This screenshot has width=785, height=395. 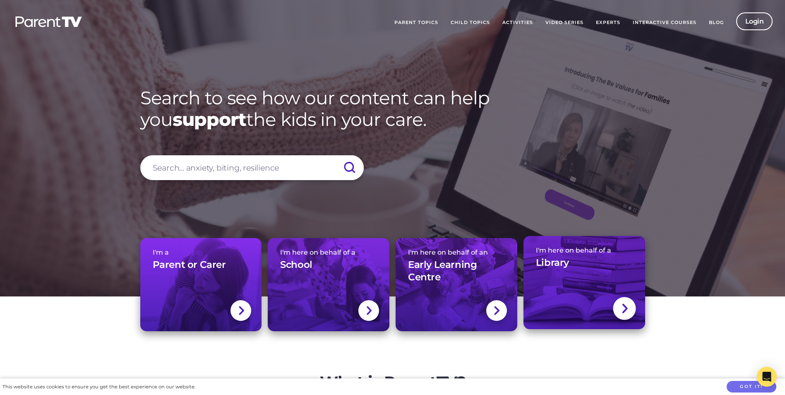 I want to click on input: Search... anxiety, biting, resilience, so click(x=252, y=168).